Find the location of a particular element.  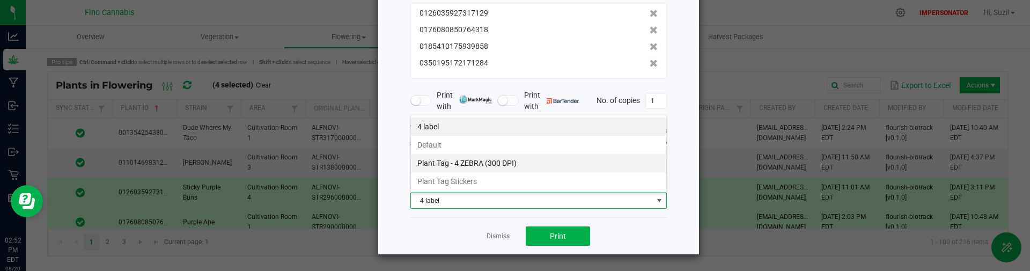

span: 0350195172171284 is located at coordinates (454, 63).